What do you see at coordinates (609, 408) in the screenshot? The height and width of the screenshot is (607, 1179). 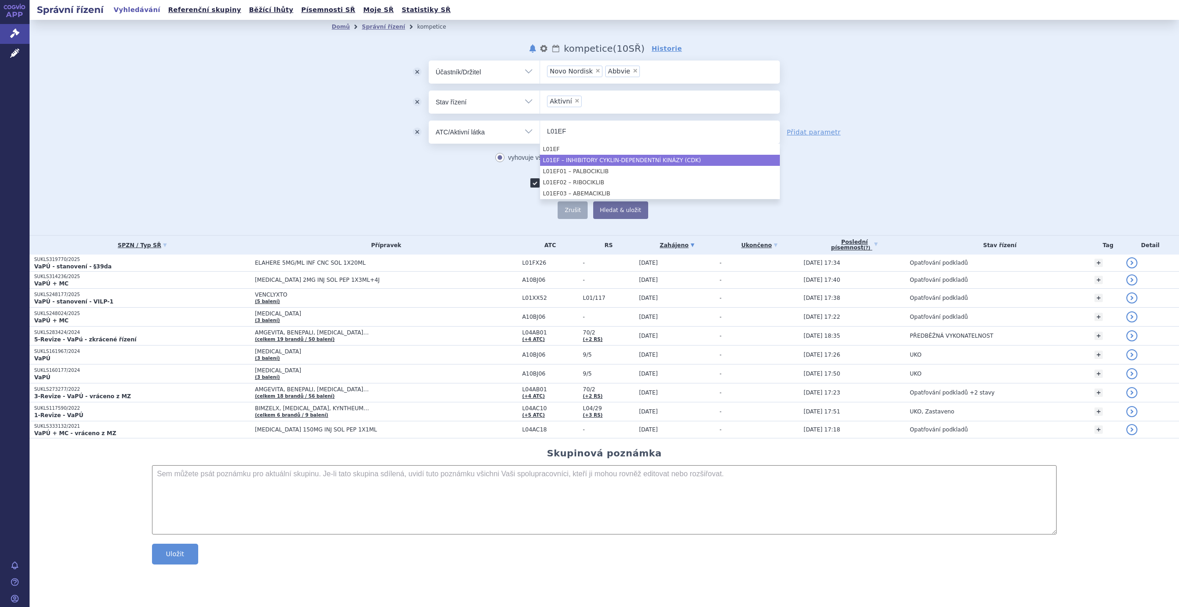 I see `span: L04/29` at bounding box center [609, 408].